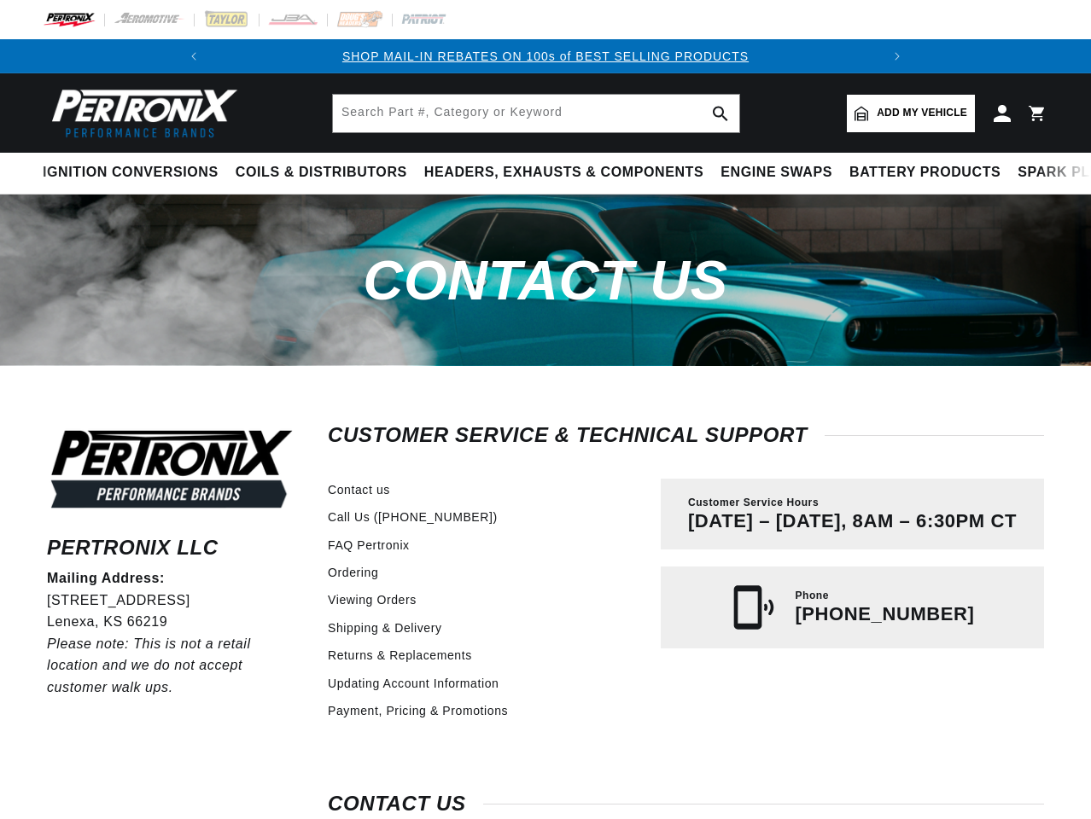 This screenshot has height=819, width=1091. I want to click on summary: Engine Swaps, so click(776, 172).